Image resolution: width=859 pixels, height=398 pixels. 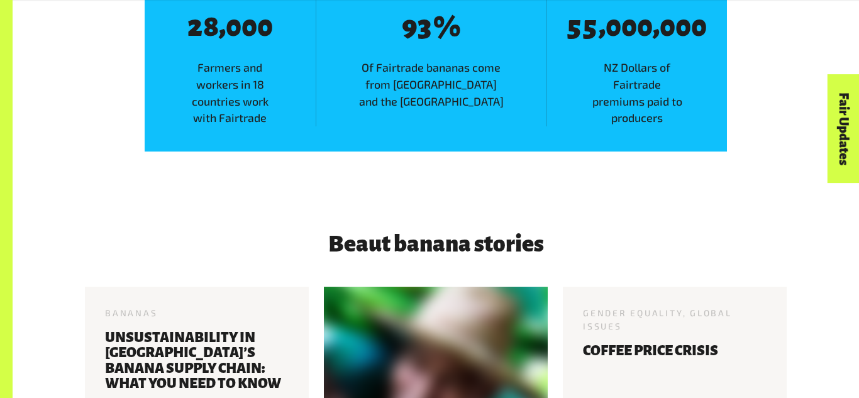 I want to click on span: 2, so click(x=195, y=26).